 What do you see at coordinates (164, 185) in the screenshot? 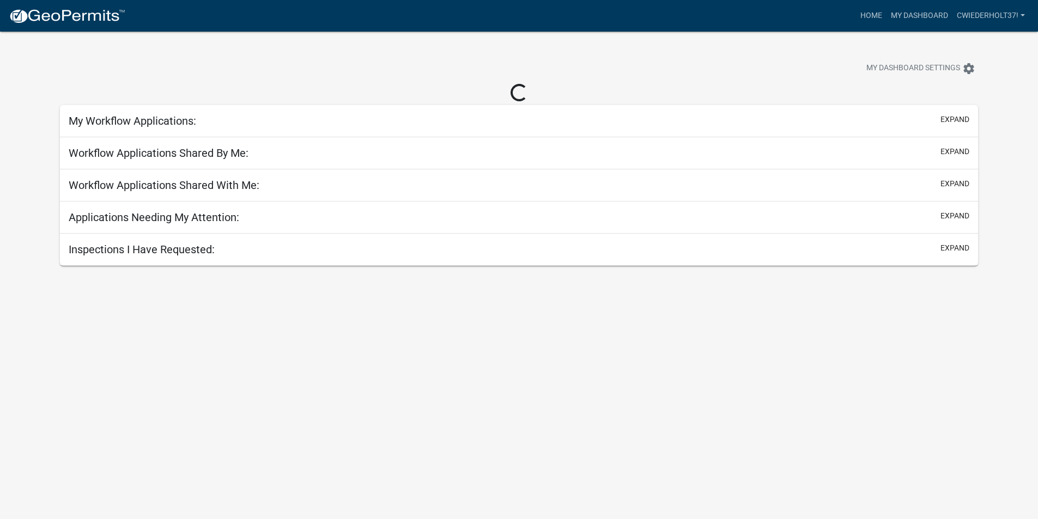
I see `h5: Workflow Applications Shared With Me:` at bounding box center [164, 185].